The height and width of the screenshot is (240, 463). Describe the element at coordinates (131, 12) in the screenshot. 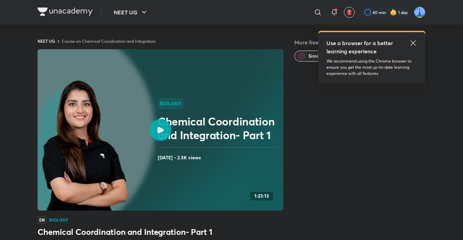

I see `button: NEET UG` at that location.